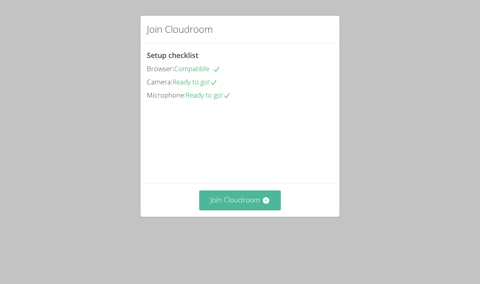 Image resolution: width=480 pixels, height=284 pixels. What do you see at coordinates (240, 200) in the screenshot?
I see `button: Join Cloudroom` at bounding box center [240, 200].